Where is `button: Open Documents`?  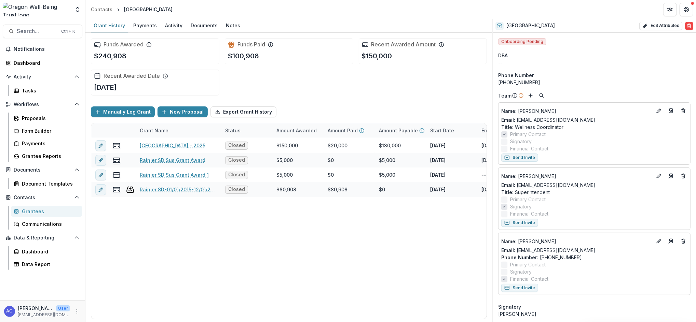
button: Open Documents is located at coordinates (42, 170).